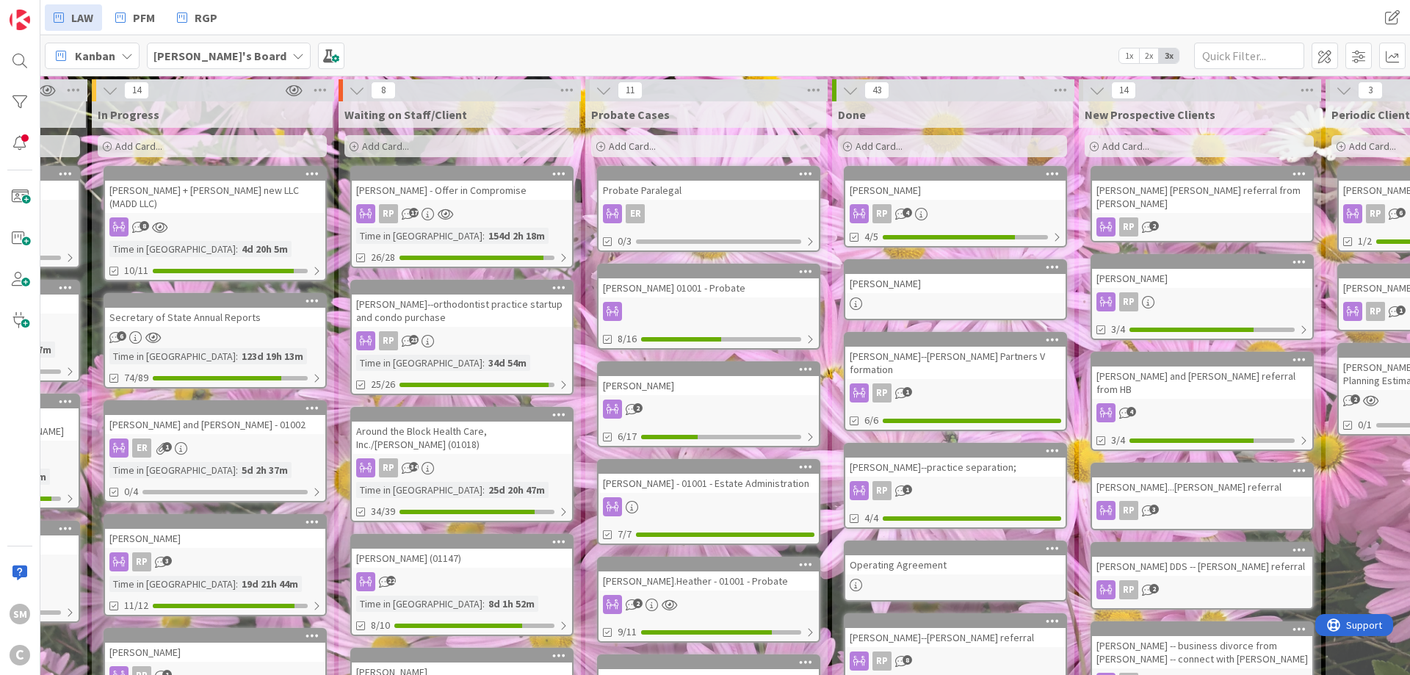 The height and width of the screenshot is (675, 1410). What do you see at coordinates (871, 237) in the screenshot?
I see `span: 4/5` at bounding box center [871, 237].